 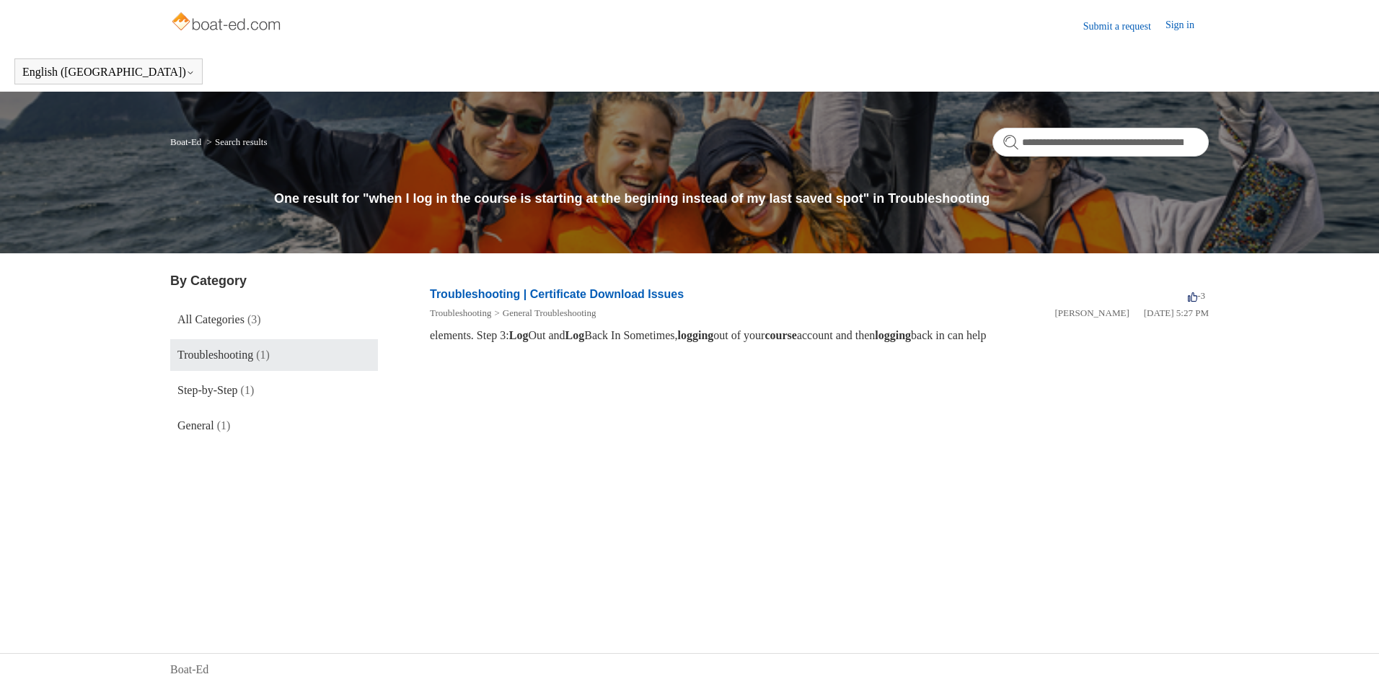 I want to click on img: Boat-Ed Help Center home page, so click(x=227, y=23).